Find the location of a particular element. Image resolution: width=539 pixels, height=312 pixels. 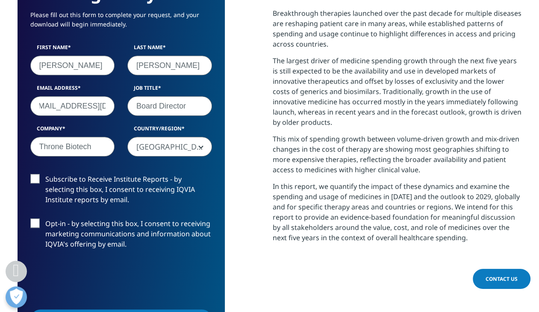

p: This mix of spending growth between volume-driven growth and mix-driven changes in the cost of th... is located at coordinates (397, 157).